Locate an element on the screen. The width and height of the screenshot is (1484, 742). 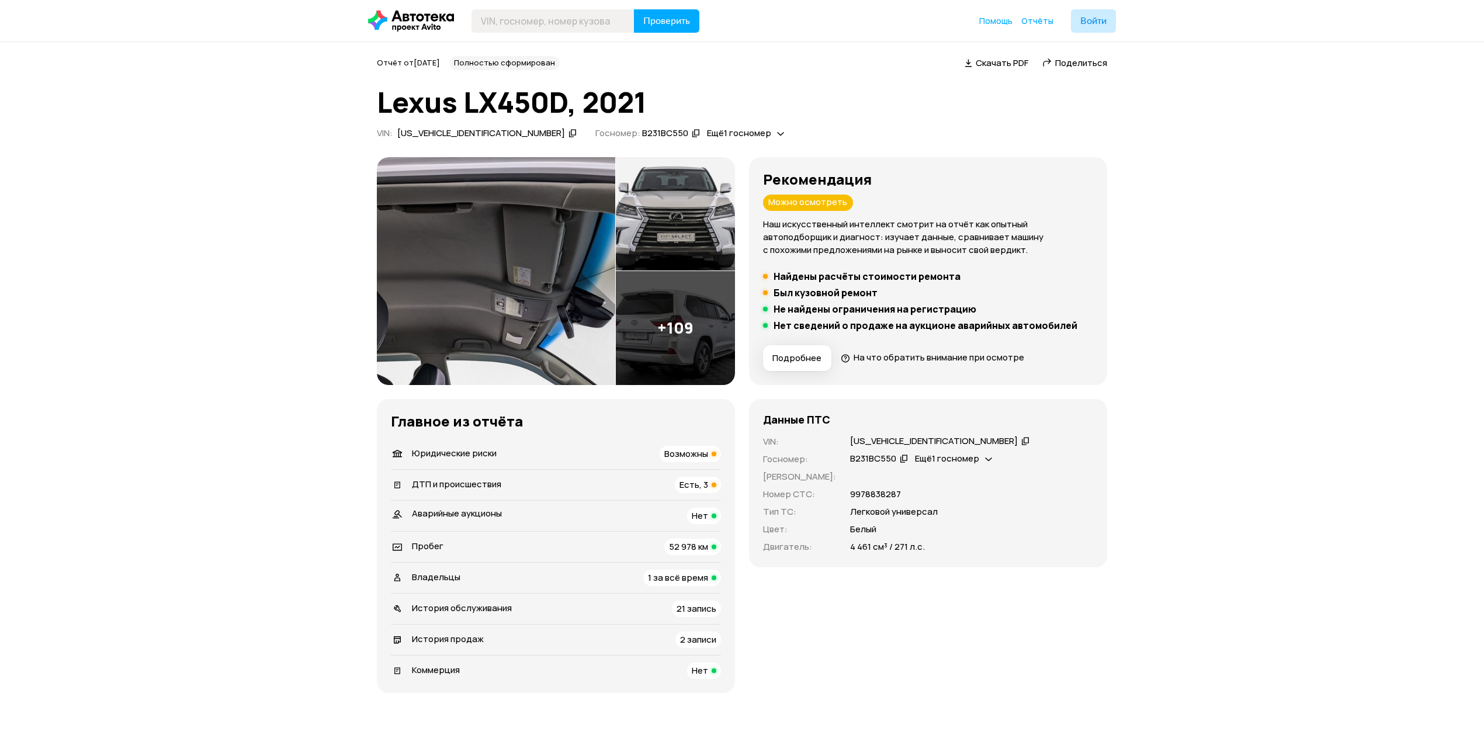
span: VIN : is located at coordinates (384, 133).